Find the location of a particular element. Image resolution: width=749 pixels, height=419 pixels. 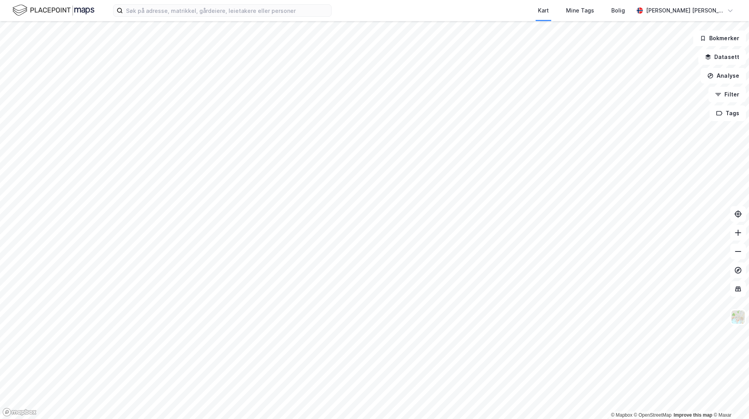

button: Datasett is located at coordinates (722, 57).